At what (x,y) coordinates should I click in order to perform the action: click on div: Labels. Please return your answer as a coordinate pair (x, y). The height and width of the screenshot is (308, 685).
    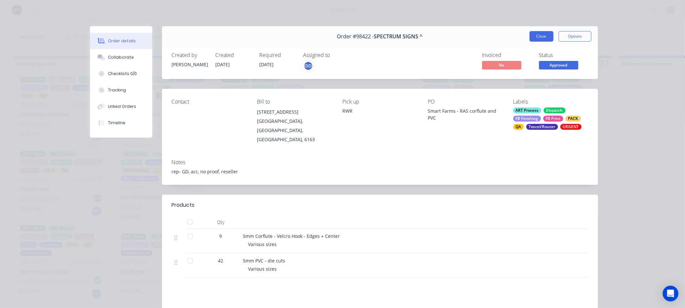
    Looking at the image, I should click on (551, 101).